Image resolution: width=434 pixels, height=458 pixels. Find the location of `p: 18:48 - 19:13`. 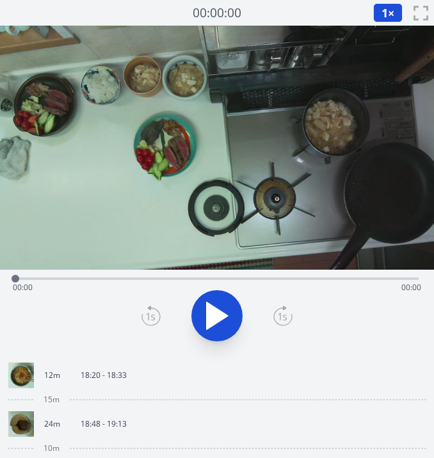

p: 18:48 - 19:13 is located at coordinates (104, 424).